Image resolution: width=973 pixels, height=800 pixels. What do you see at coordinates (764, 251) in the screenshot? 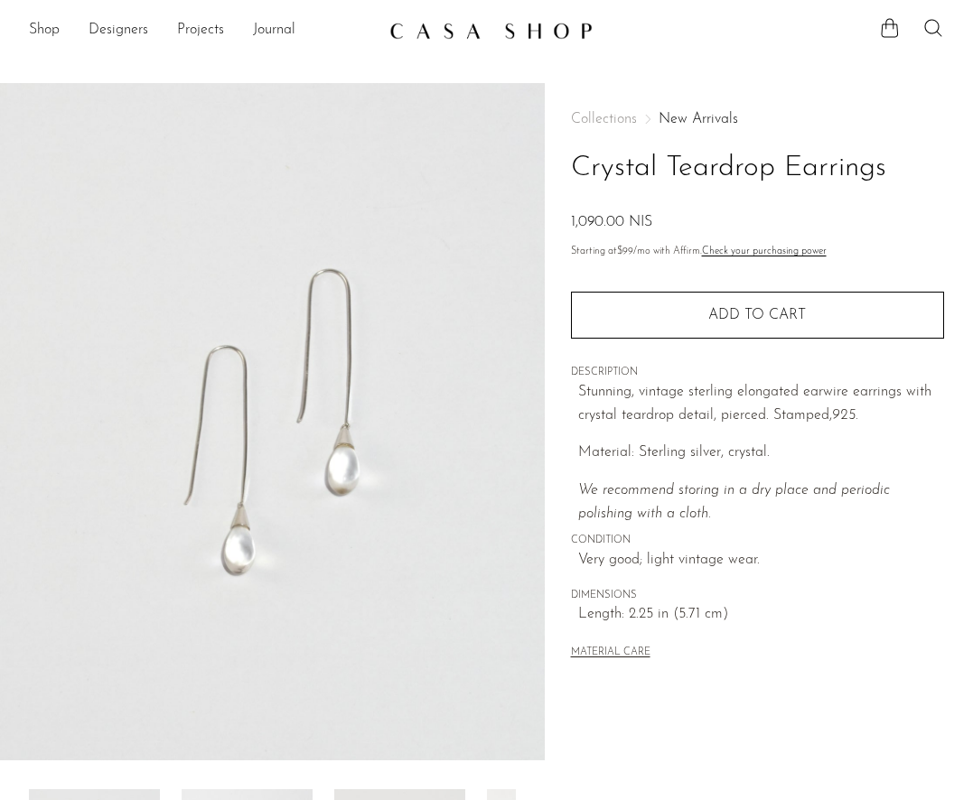
I see `a: Check your purchasing power - Learn more about Affirm Financing (opens in modal)` at bounding box center [764, 251].